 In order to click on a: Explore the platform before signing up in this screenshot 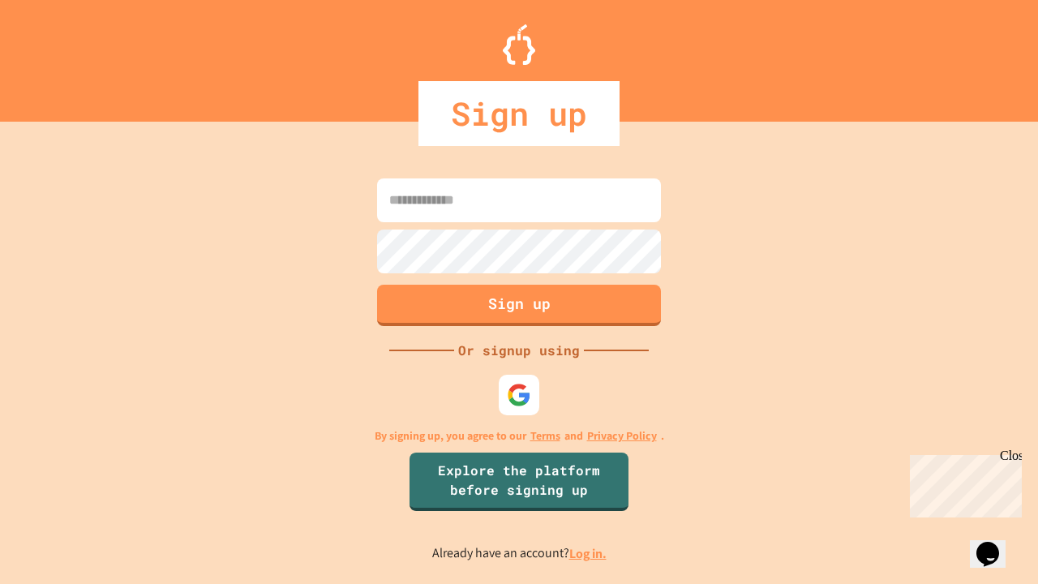, I will do `click(519, 482)`.